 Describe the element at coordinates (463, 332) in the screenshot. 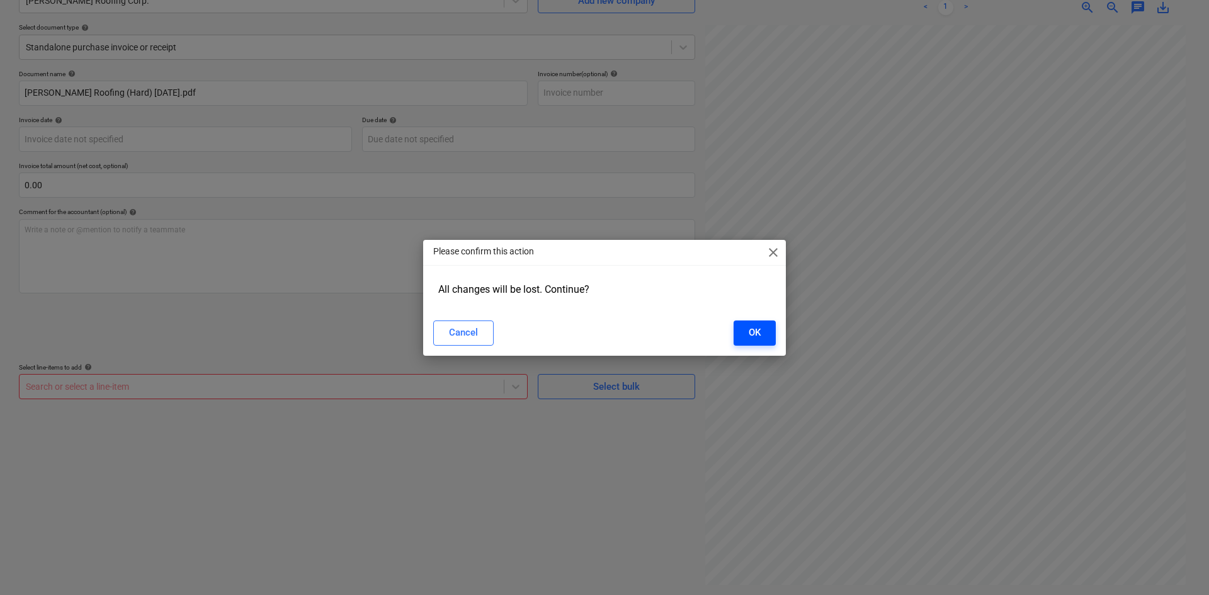

I see `div: Cancel` at that location.